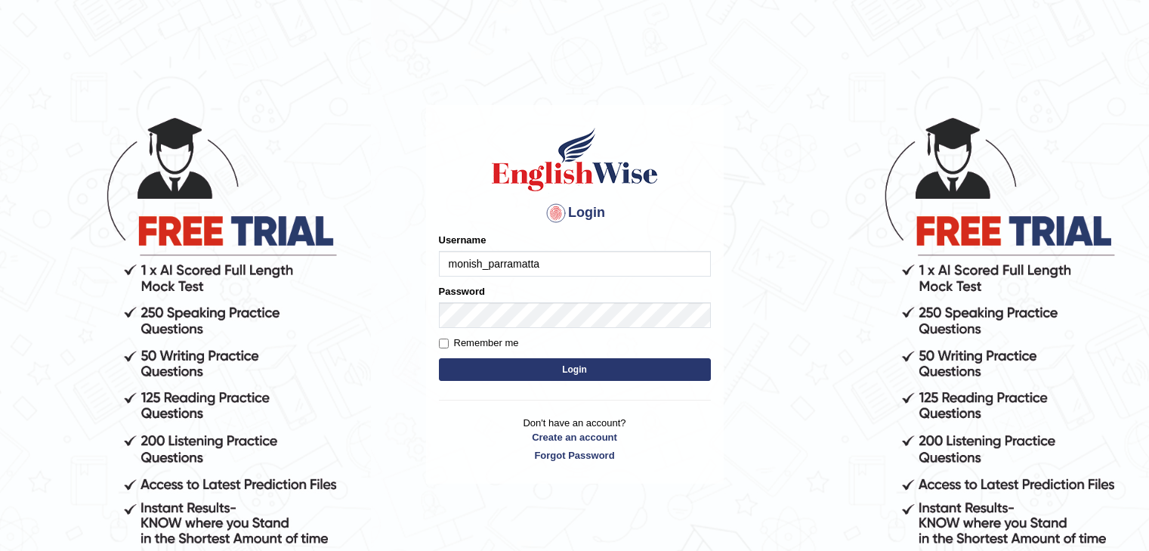 Image resolution: width=1149 pixels, height=551 pixels. I want to click on label: Password, so click(461, 291).